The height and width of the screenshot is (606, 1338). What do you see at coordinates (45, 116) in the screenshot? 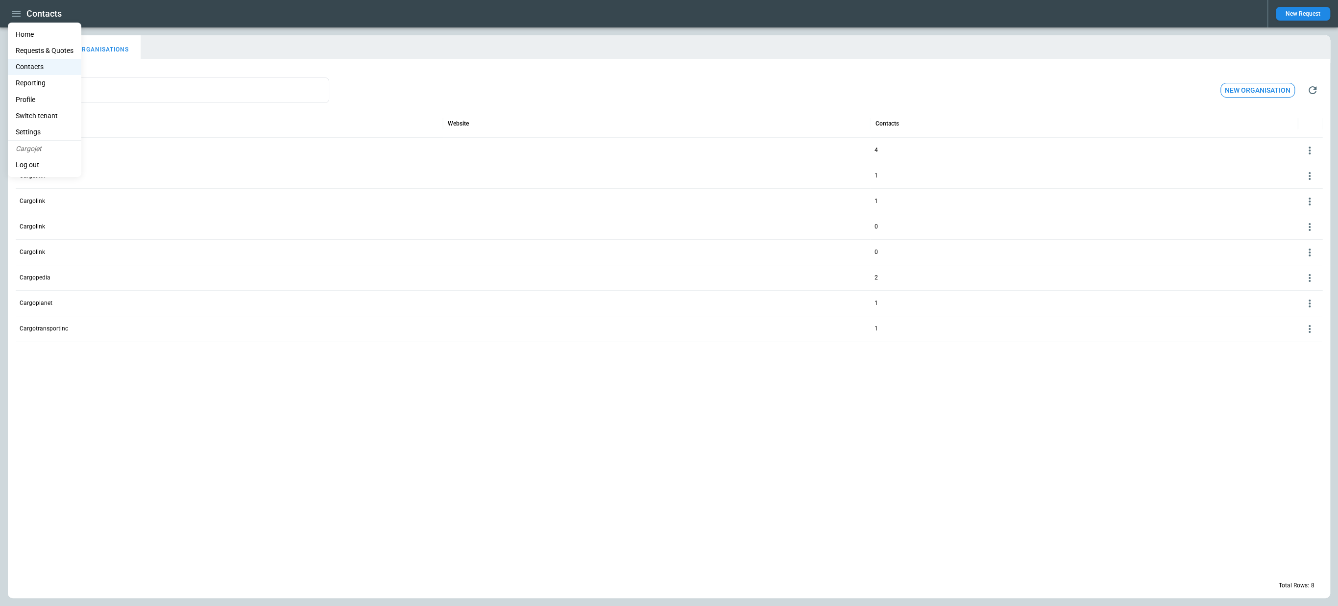
I see `li: Switch tenant` at bounding box center [45, 116].